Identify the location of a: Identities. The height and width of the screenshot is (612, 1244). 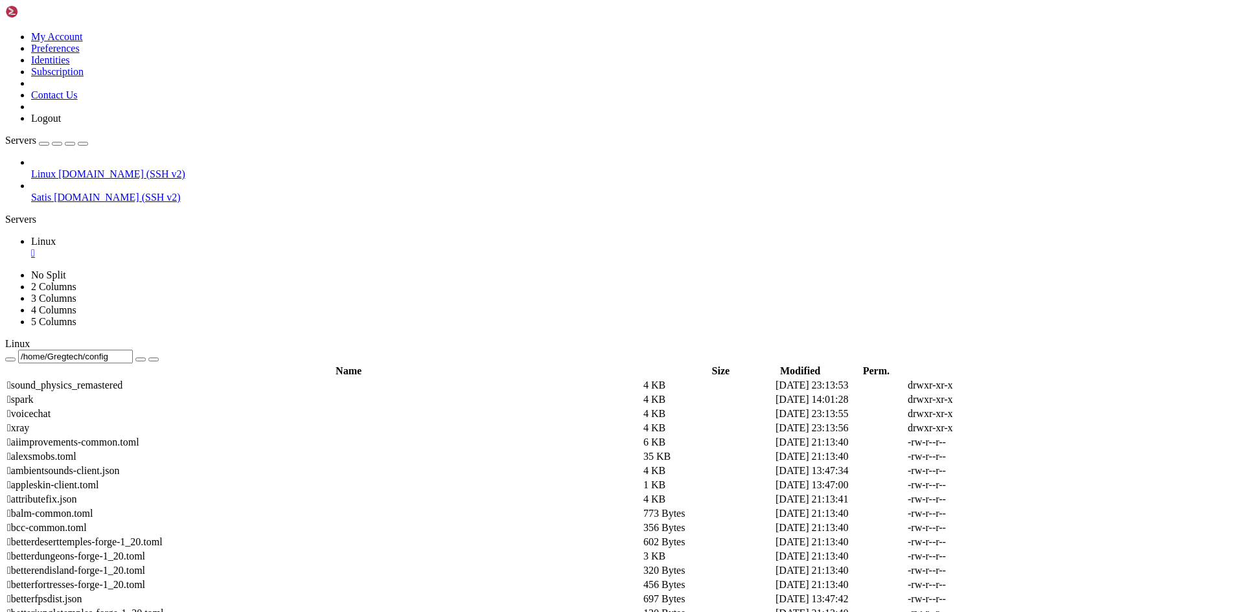
(51, 60).